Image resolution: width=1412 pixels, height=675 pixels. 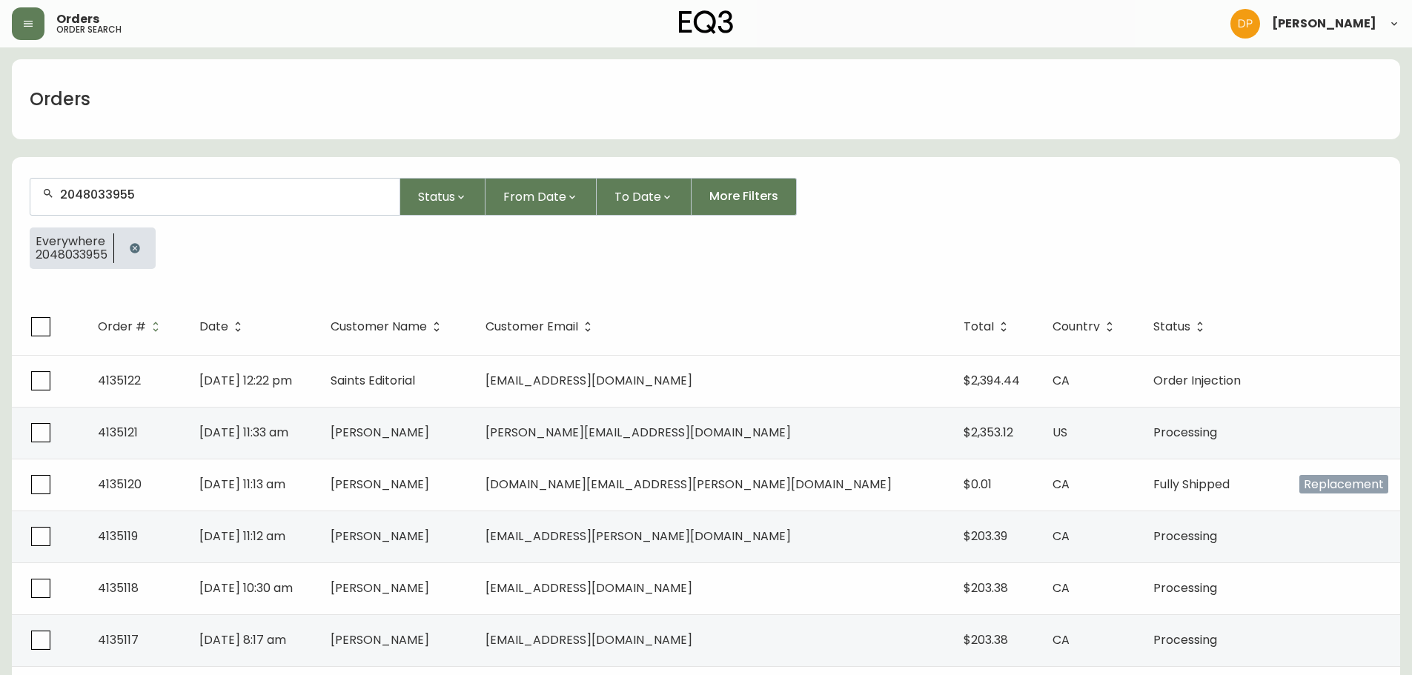 What do you see at coordinates (743, 196) in the screenshot?
I see `span: More Filters` at bounding box center [743, 196].